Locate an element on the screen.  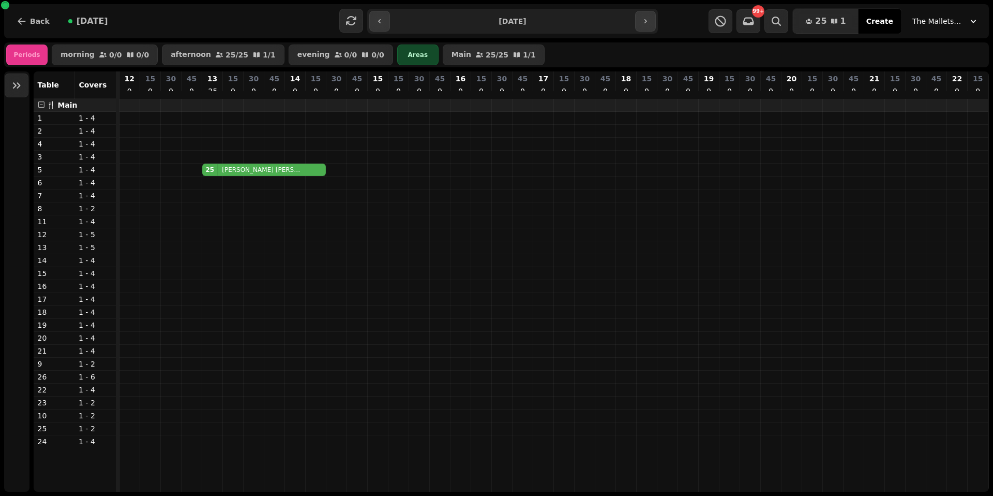
span: The Malletsheugh is located at coordinates (938, 21).